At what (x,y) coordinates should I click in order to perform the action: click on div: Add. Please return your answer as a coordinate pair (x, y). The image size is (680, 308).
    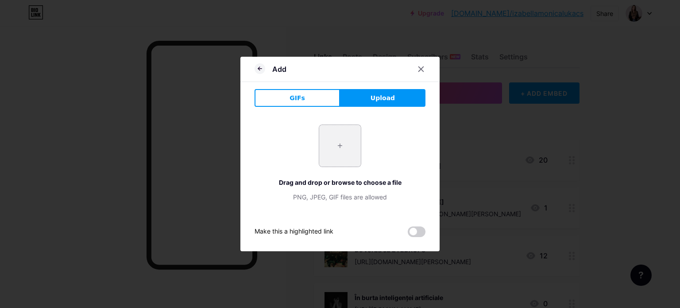
    Looking at the image, I should click on (279, 69).